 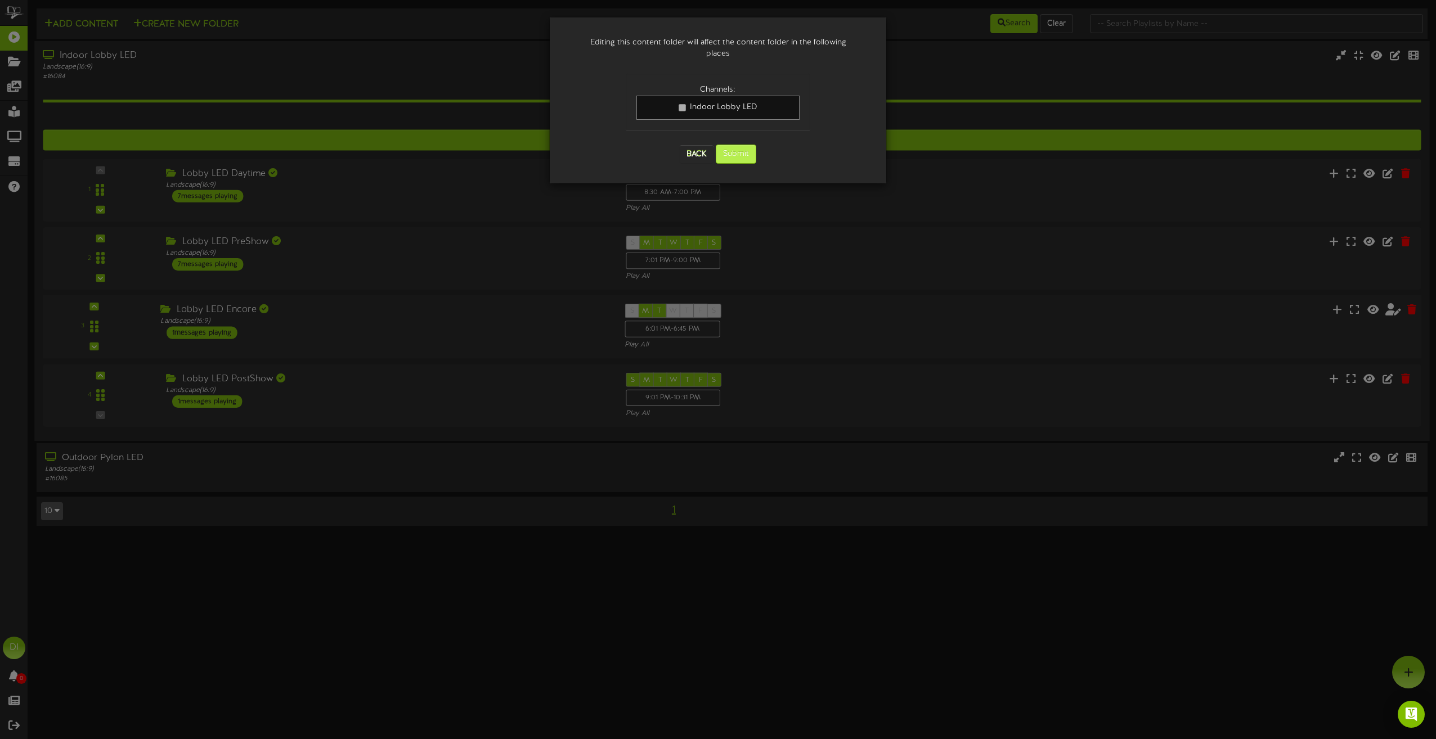 What do you see at coordinates (696, 154) in the screenshot?
I see `button: Back` at bounding box center [696, 154].